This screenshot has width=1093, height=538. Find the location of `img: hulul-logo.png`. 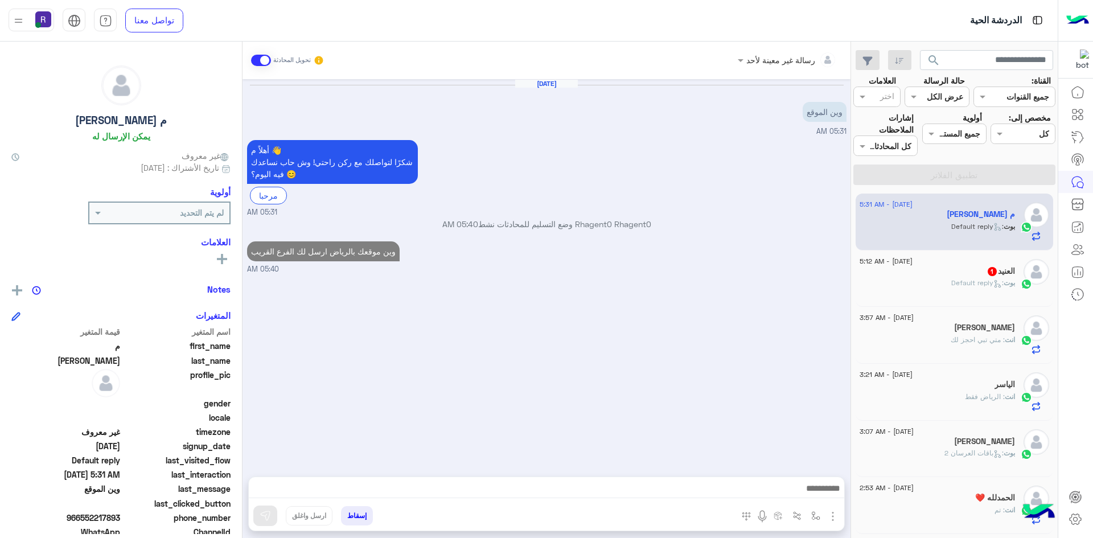

img: hulul-logo.png is located at coordinates (1039, 512).